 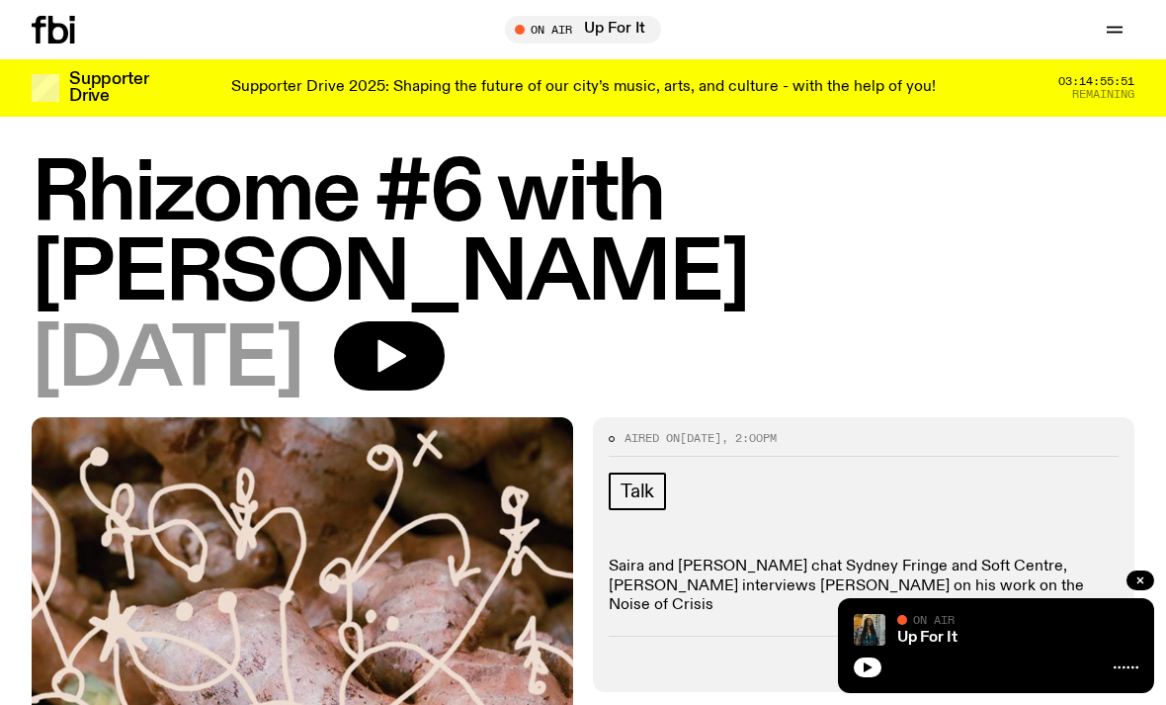 I want to click on img: Ify - a Brown Skin girl with black braided twists, looking up to the side with her tongue stickin..., so click(x=870, y=630).